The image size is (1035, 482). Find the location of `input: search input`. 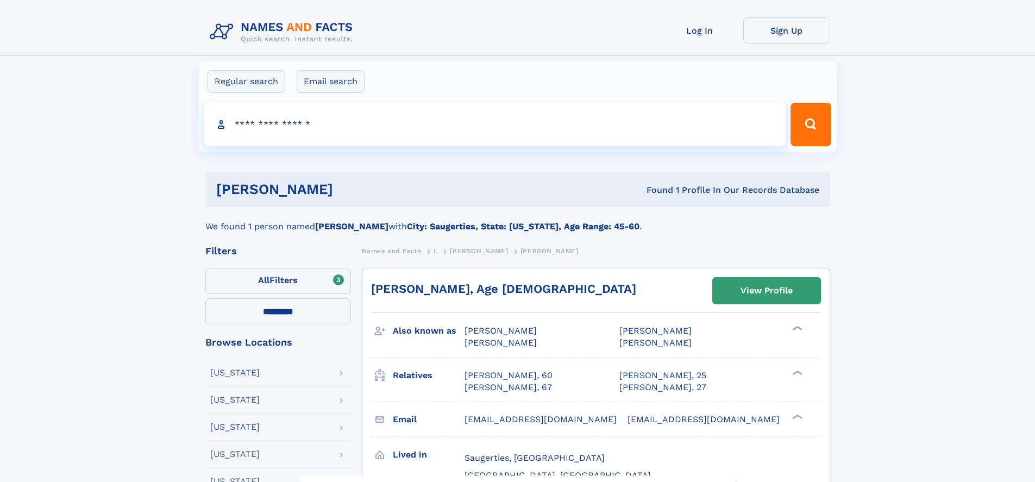

input: search input is located at coordinates (495, 124).